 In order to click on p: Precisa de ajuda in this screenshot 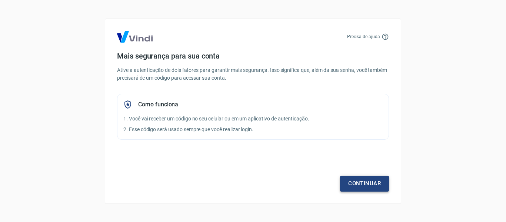, I will do `click(363, 37)`.